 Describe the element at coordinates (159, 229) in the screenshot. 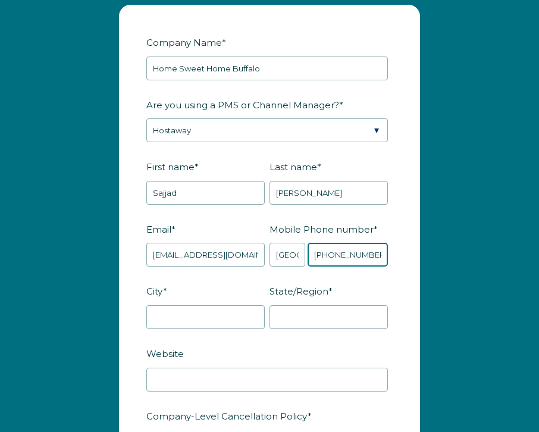

I see `span: Email` at that location.